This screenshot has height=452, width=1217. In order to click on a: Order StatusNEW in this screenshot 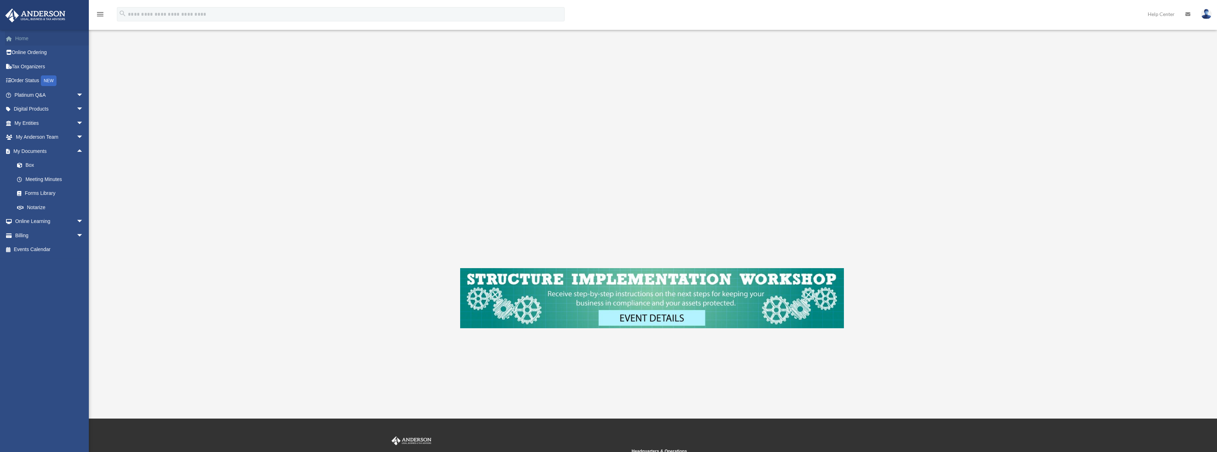, I will do `click(49, 81)`.